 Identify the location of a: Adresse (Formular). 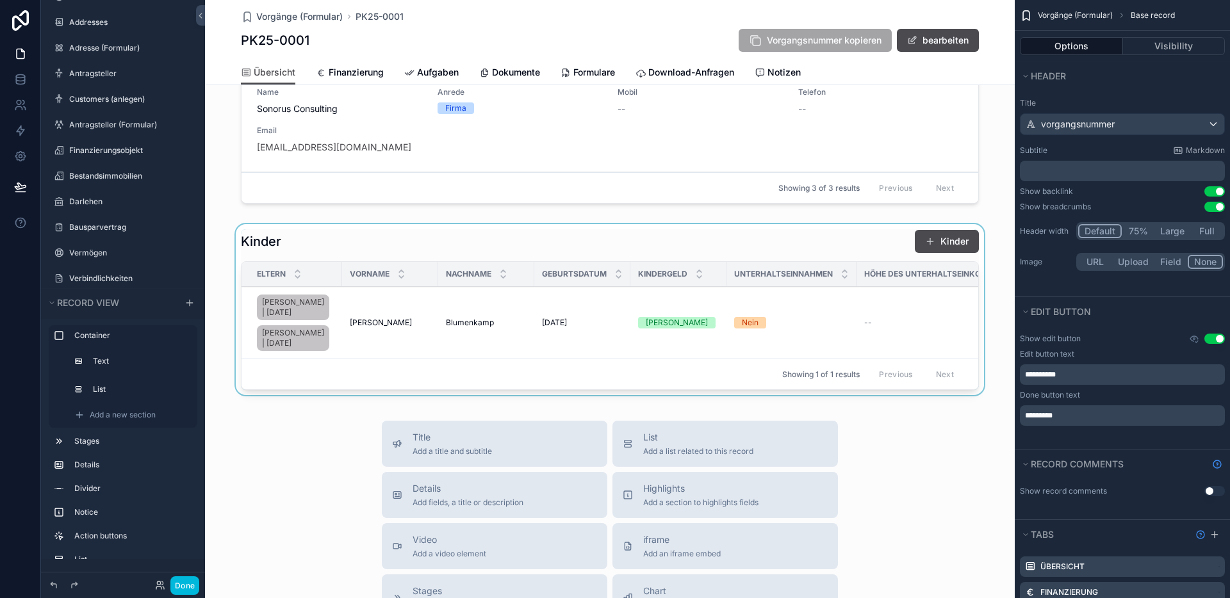
(129, 48).